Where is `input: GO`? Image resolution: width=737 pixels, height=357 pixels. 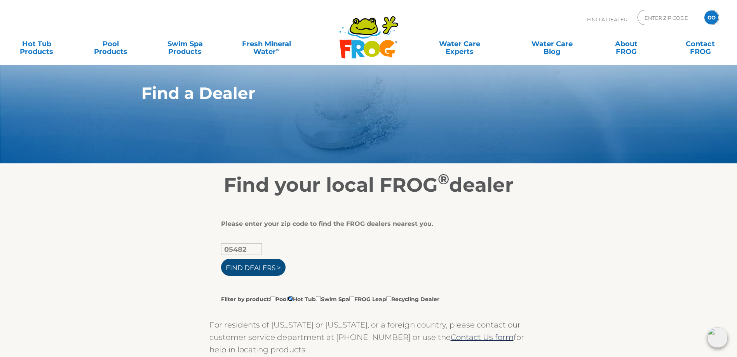
input: GO is located at coordinates (711, 17).